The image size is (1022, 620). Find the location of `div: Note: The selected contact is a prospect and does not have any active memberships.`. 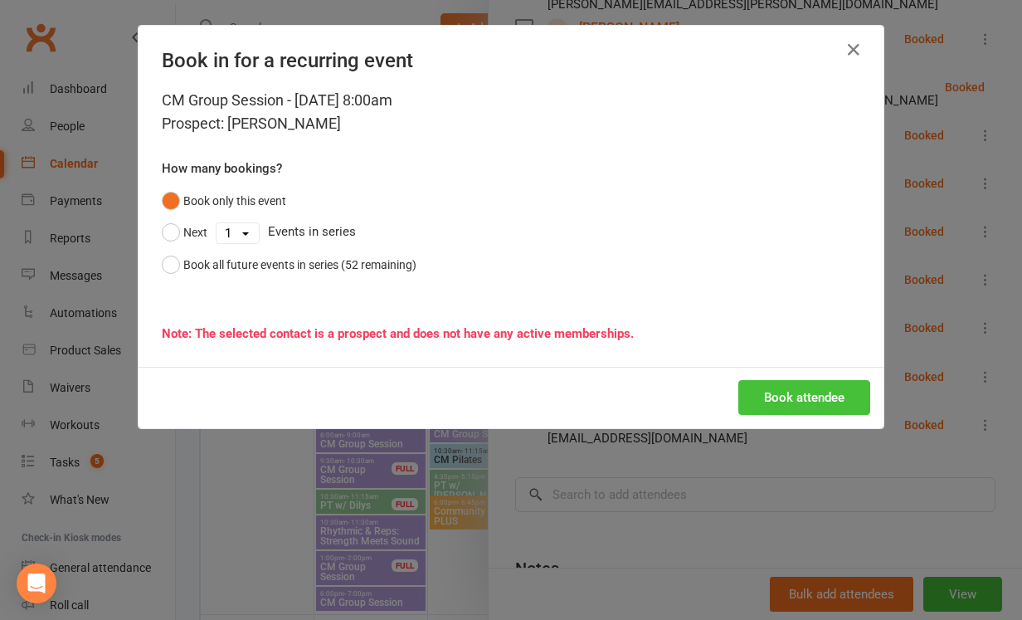

div: Note: The selected contact is a prospect and does not have any active memberships. is located at coordinates (511, 334).